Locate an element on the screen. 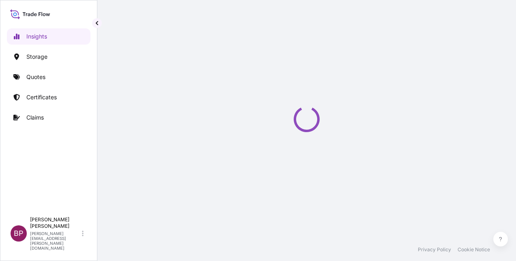 The height and width of the screenshot is (261, 516). p: Certificates is located at coordinates (41, 97).